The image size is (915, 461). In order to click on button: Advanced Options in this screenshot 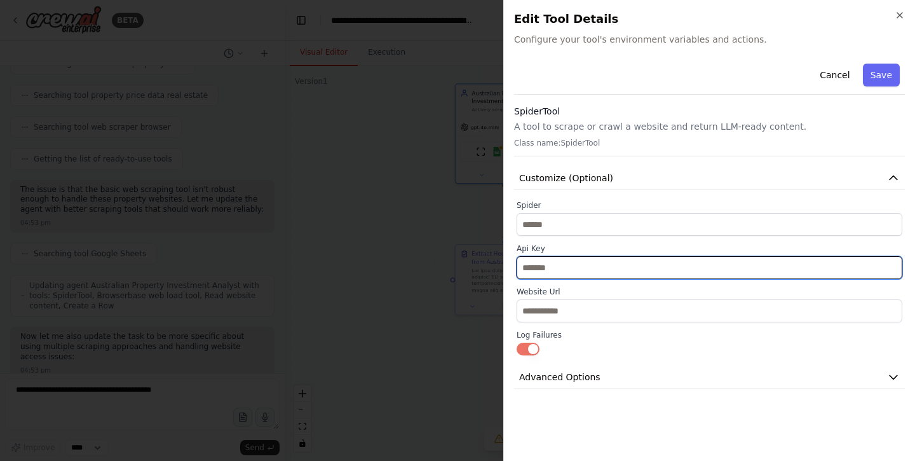, I will do `click(709, 377)`.